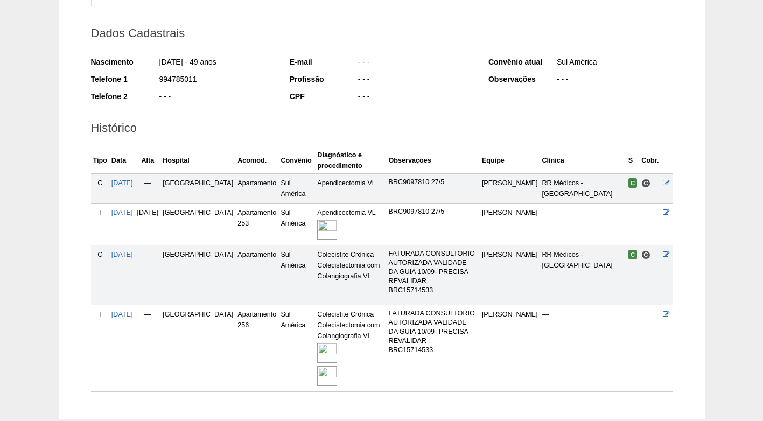 Image resolution: width=763 pixels, height=421 pixels. I want to click on div: Telefone 2, so click(124, 96).